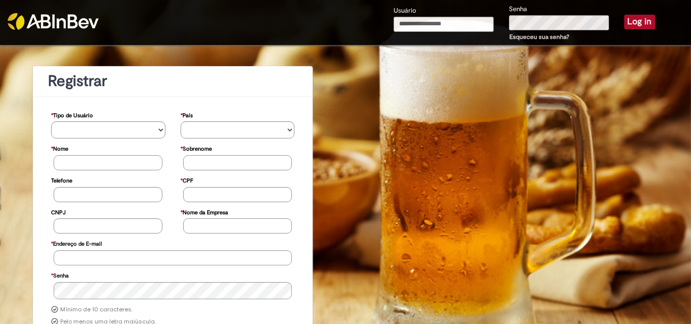  What do you see at coordinates (187, 114) in the screenshot?
I see `label: País` at bounding box center [187, 114].